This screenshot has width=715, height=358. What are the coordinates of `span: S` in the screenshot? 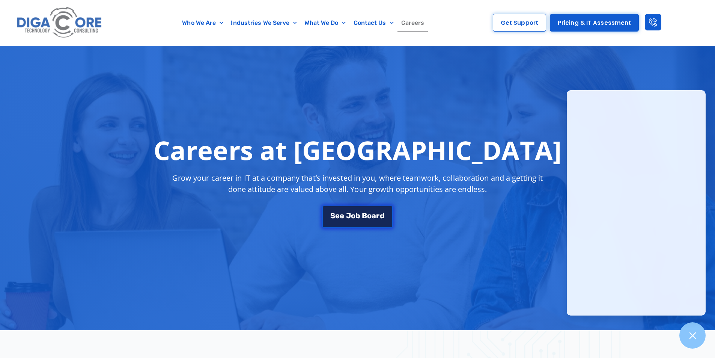 It's located at (332, 215).